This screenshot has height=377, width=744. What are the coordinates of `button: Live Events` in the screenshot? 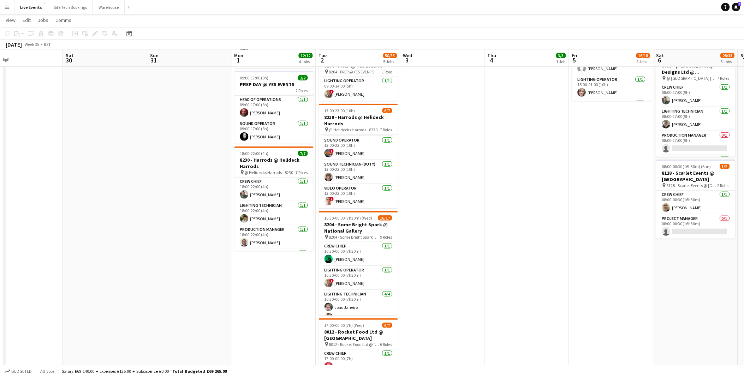 It's located at (31, 7).